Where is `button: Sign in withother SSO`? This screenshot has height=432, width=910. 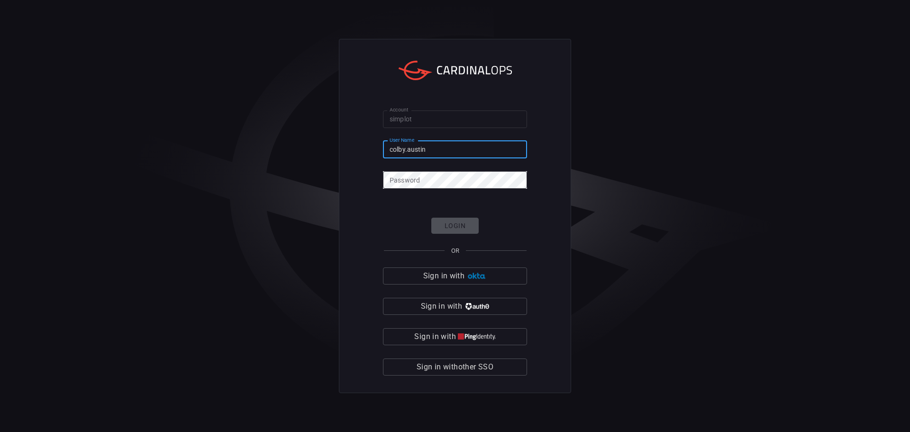
button: Sign in withother SSO is located at coordinates (455, 367).